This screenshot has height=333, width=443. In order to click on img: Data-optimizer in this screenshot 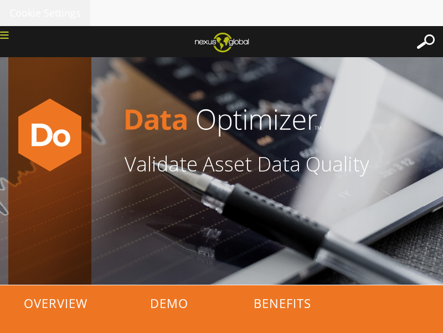, I will do `click(50, 135)`.